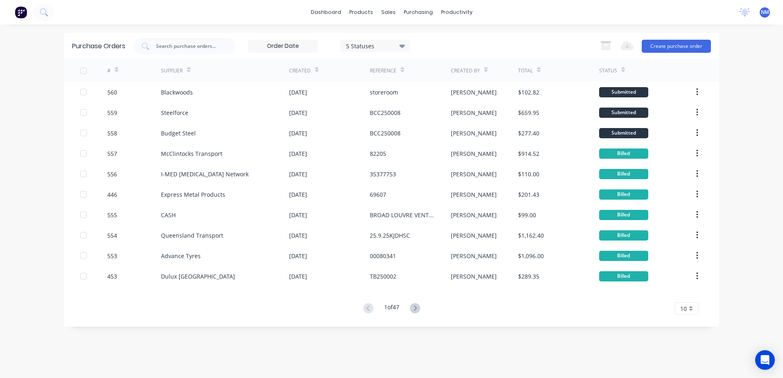  I want to click on div: $1,096.00, so click(530, 256).